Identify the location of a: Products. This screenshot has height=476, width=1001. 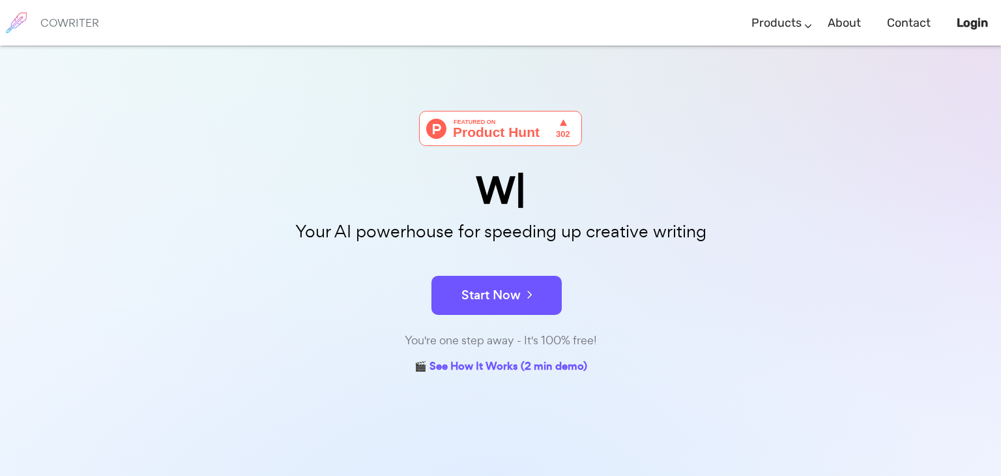
(776, 23).